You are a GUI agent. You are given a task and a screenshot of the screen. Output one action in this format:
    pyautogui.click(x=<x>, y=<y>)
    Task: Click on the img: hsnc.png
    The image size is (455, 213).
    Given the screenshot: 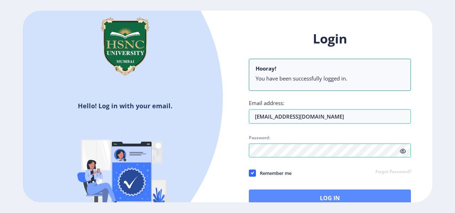 What is the action you would take?
    pyautogui.click(x=125, y=46)
    